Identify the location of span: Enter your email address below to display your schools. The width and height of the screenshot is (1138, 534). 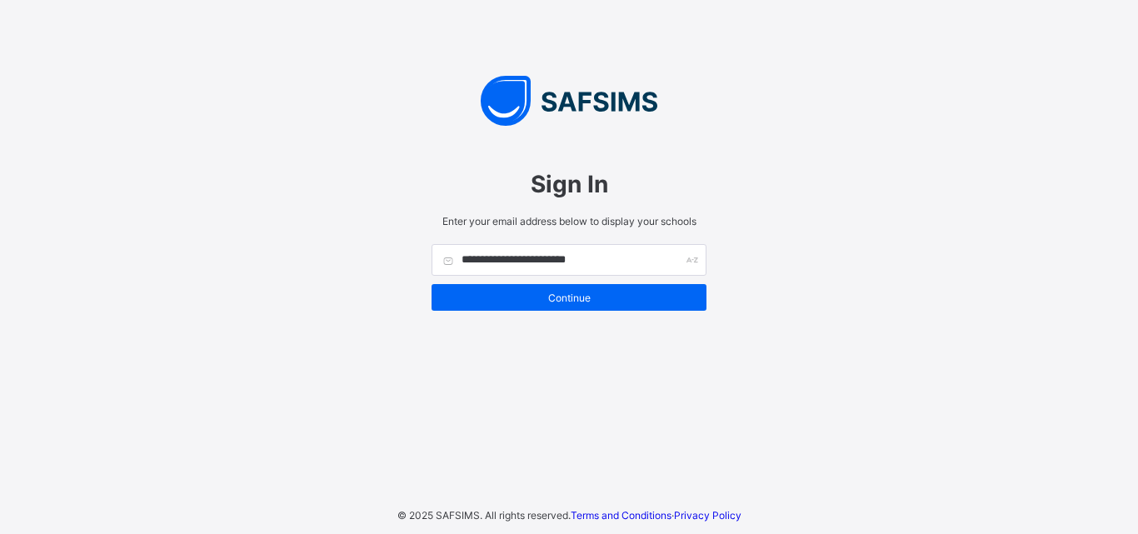
(569, 221).